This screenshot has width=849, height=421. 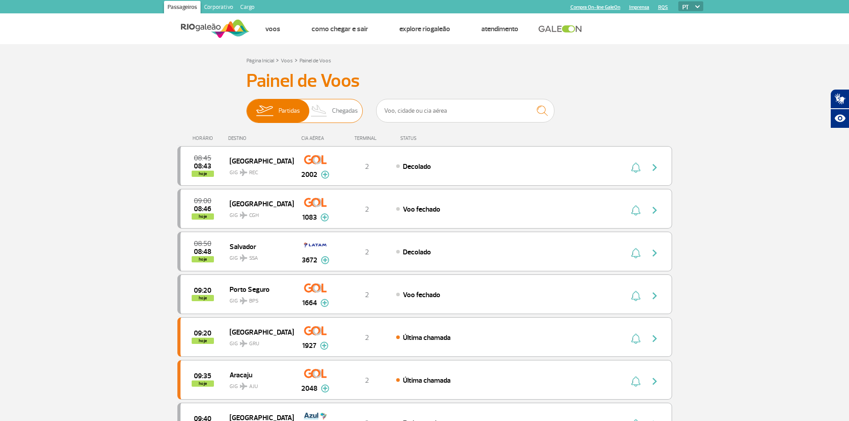 I want to click on span: Decolado, so click(x=417, y=252).